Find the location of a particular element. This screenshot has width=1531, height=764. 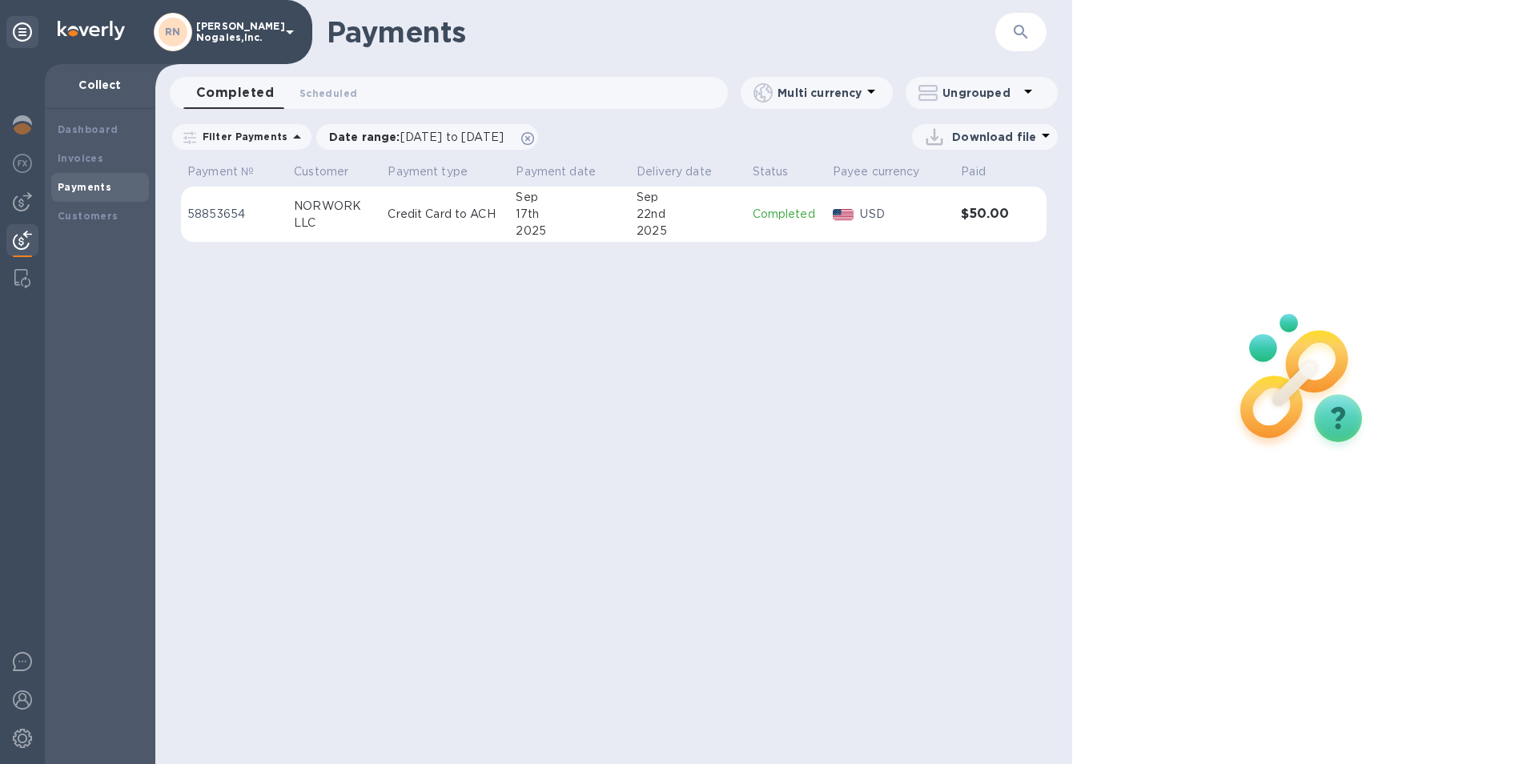

p: Status is located at coordinates (770, 171).